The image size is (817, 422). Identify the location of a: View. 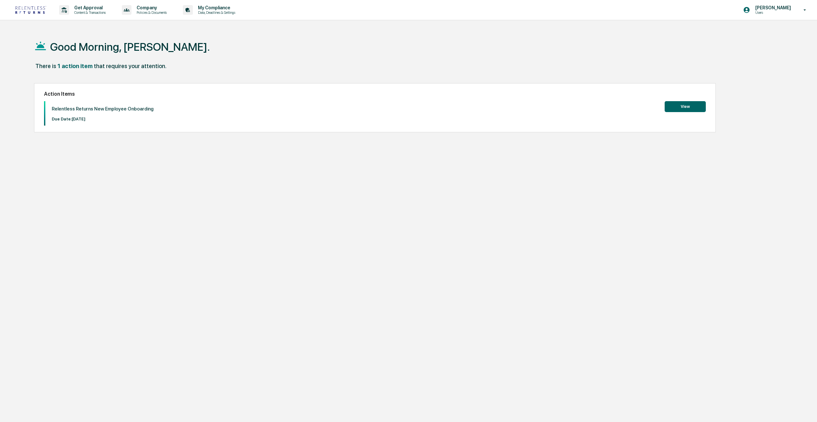
(685, 106).